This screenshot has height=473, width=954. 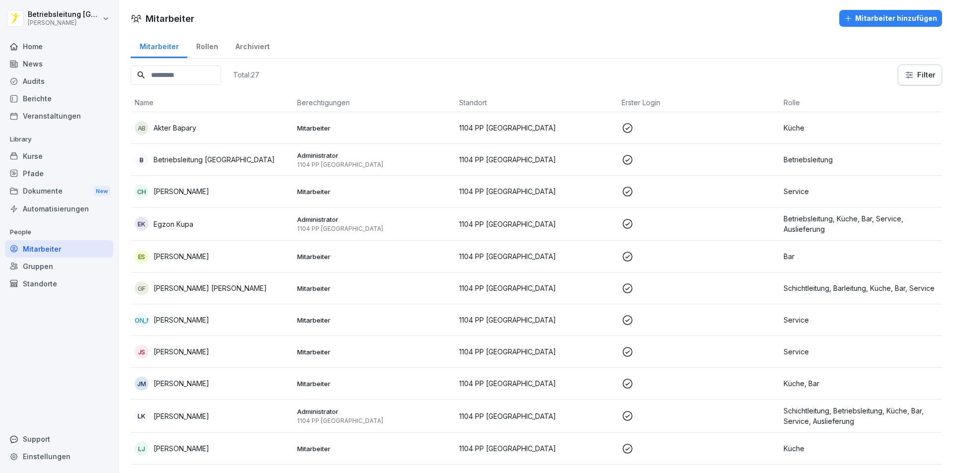 I want to click on div: News, so click(x=59, y=64).